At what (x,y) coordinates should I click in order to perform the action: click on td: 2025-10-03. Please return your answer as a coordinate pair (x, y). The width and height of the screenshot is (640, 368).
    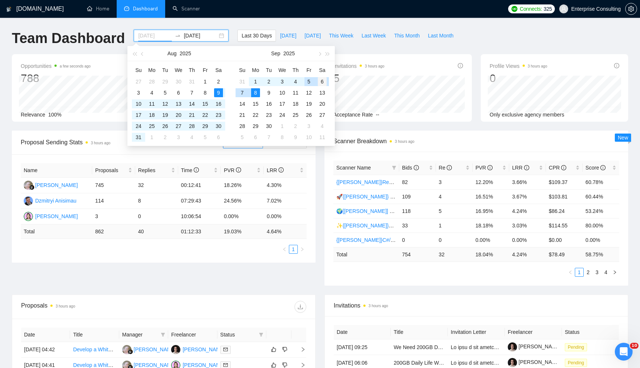
    Looking at the image, I should click on (309, 126).